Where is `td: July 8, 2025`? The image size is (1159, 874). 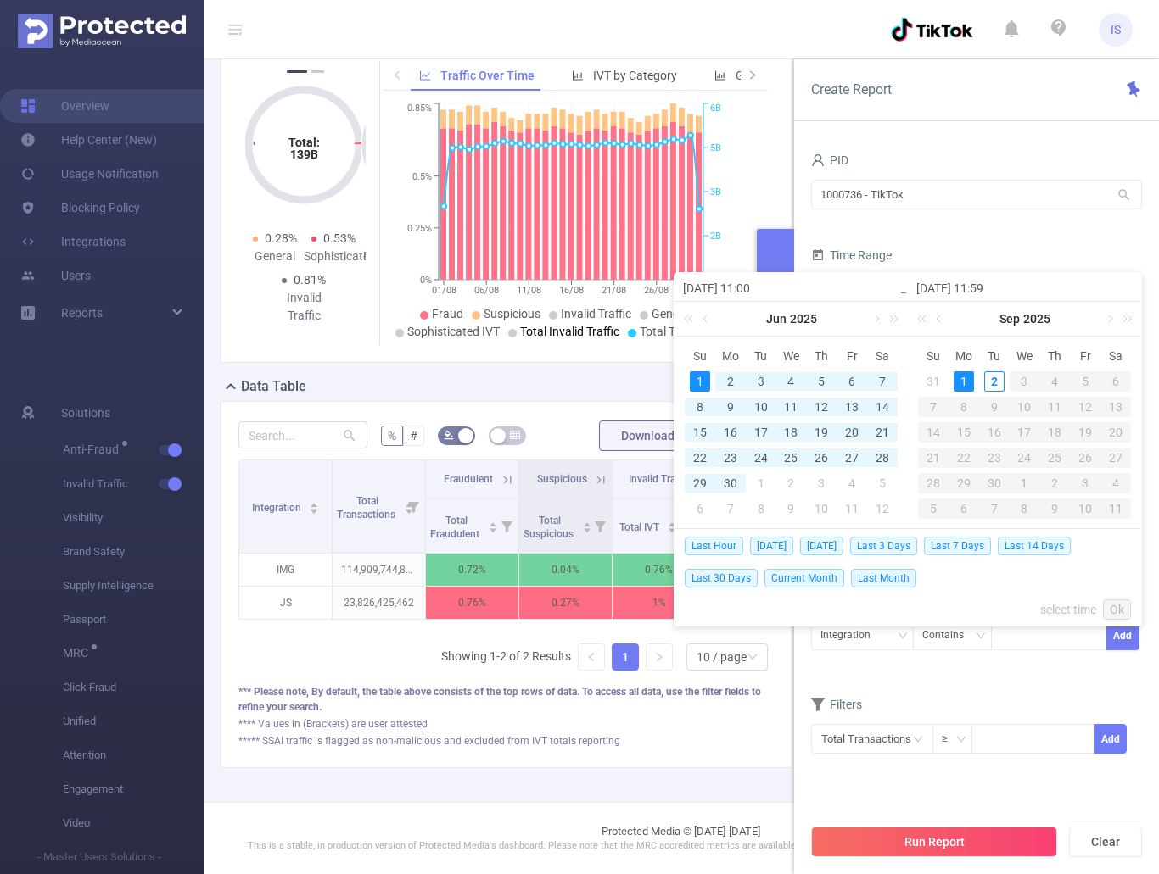
td: July 8, 2025 is located at coordinates (761, 509).